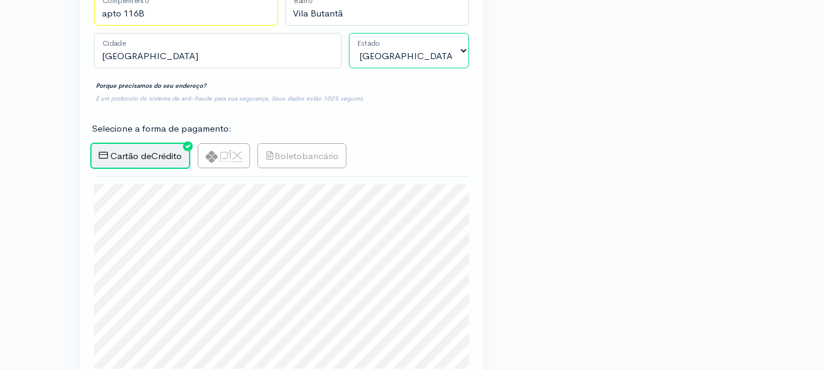 The image size is (824, 370). Describe the element at coordinates (224, 156) in the screenshot. I see `img: pix-logo-9c6f7f1e21d0dbbe27cc39d8b486803e509c07734d8fd270ca391423bc61e7ca.png` at that location.